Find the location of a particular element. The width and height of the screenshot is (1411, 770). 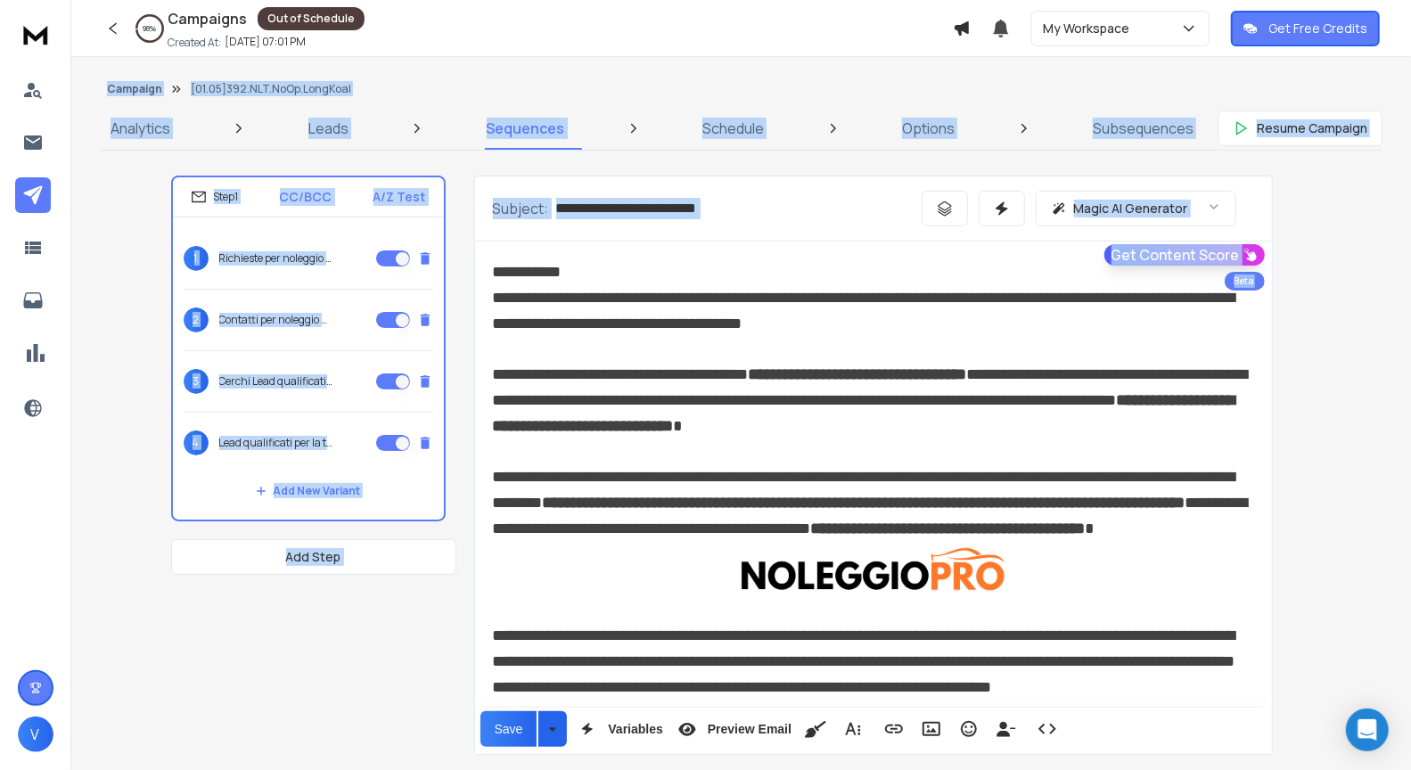

p: Lead qualificati per la tua agenzia di noleggio auto is located at coordinates (276, 443).